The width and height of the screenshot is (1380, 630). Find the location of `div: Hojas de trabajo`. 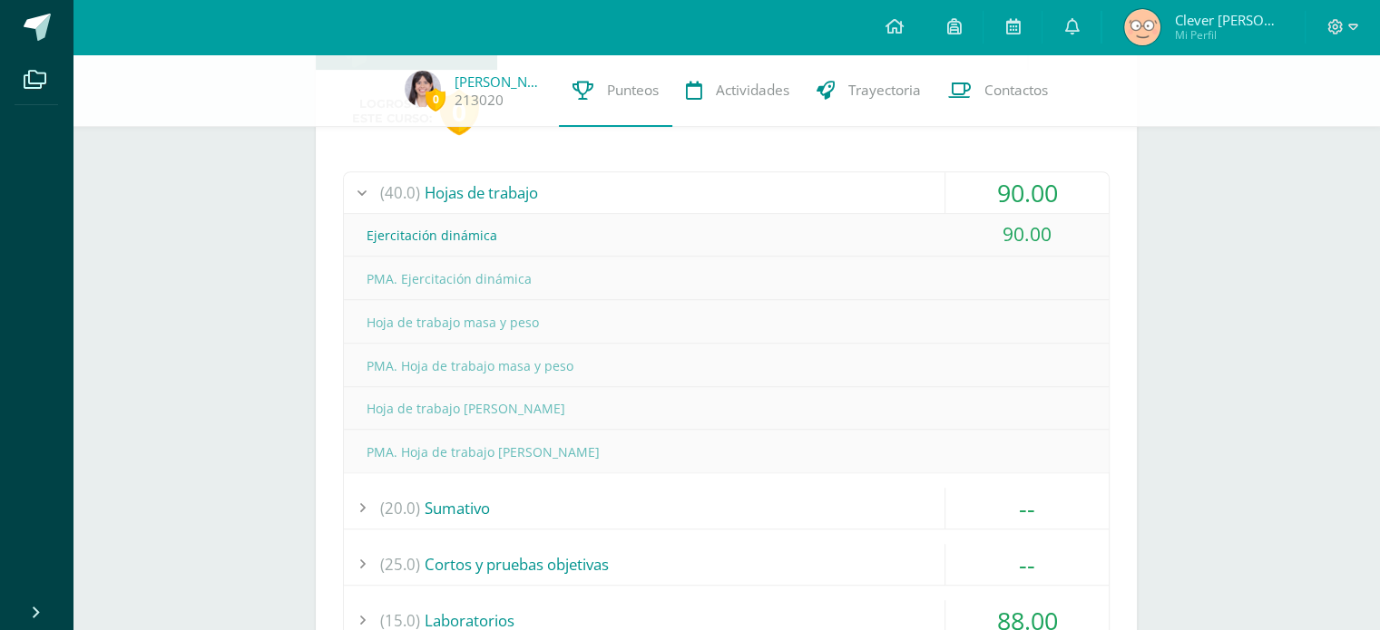

div: Hojas de trabajo is located at coordinates (726, 192).